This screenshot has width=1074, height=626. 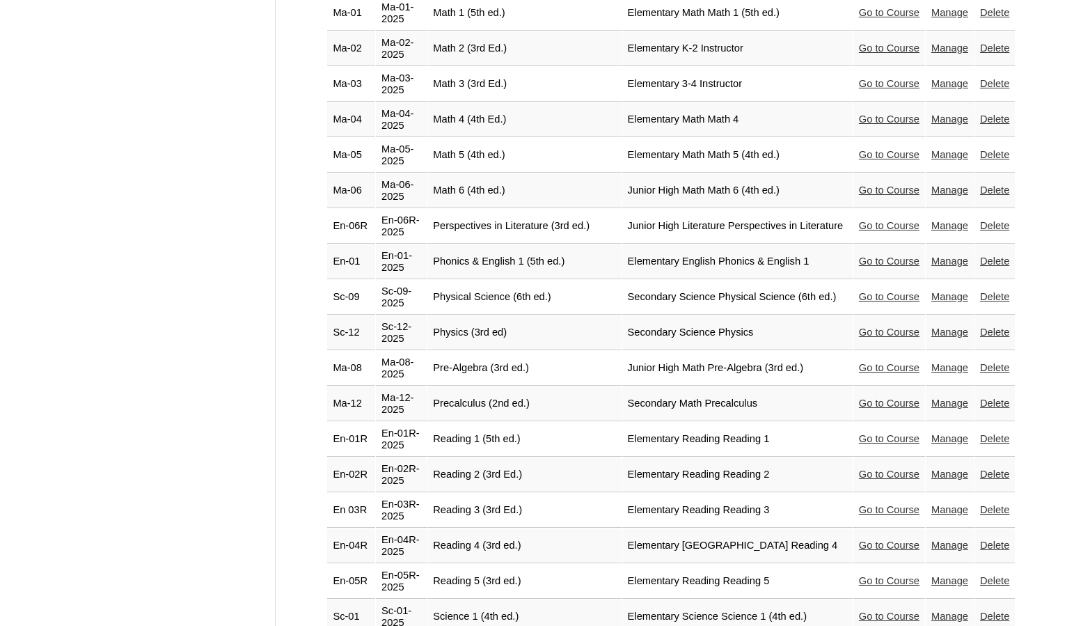 I want to click on td: Junior High Math Math 6 (4th ed.), so click(x=737, y=191).